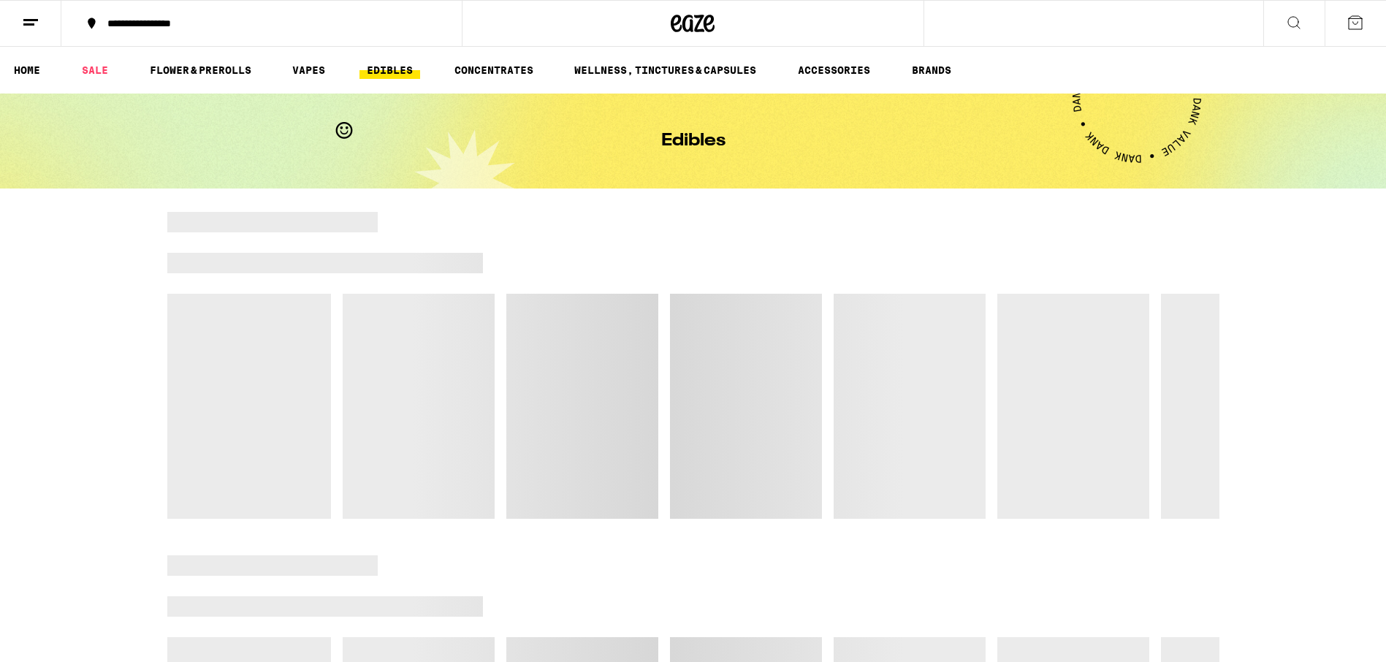  Describe the element at coordinates (389, 70) in the screenshot. I see `a: EDIBLES` at that location.